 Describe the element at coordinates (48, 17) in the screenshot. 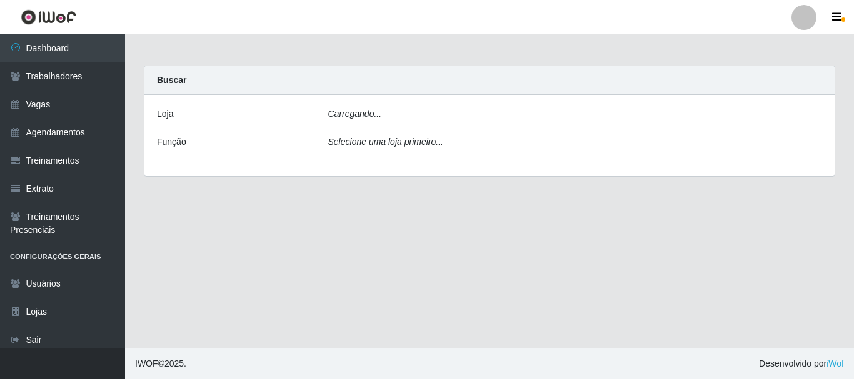

I see `img: CoreUI Logo` at that location.